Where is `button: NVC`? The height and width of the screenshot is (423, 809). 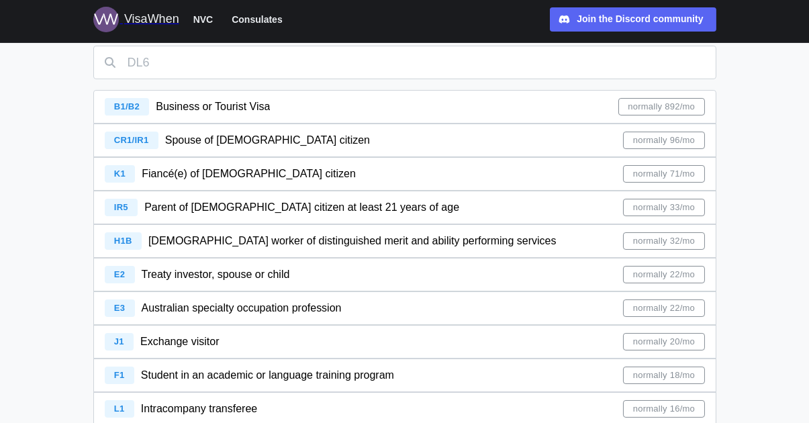 button: NVC is located at coordinates (203, 19).